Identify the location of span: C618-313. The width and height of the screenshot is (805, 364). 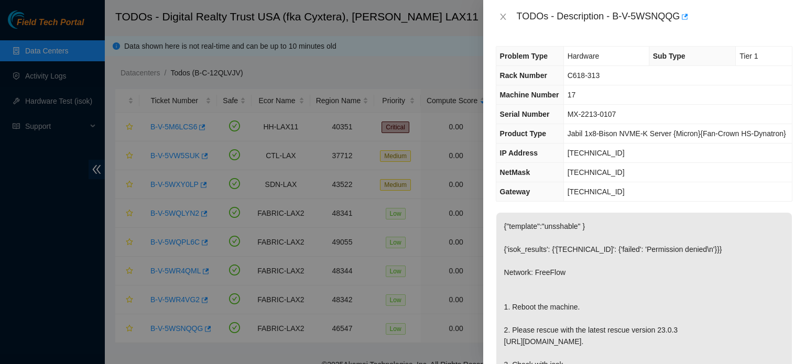
(583, 75).